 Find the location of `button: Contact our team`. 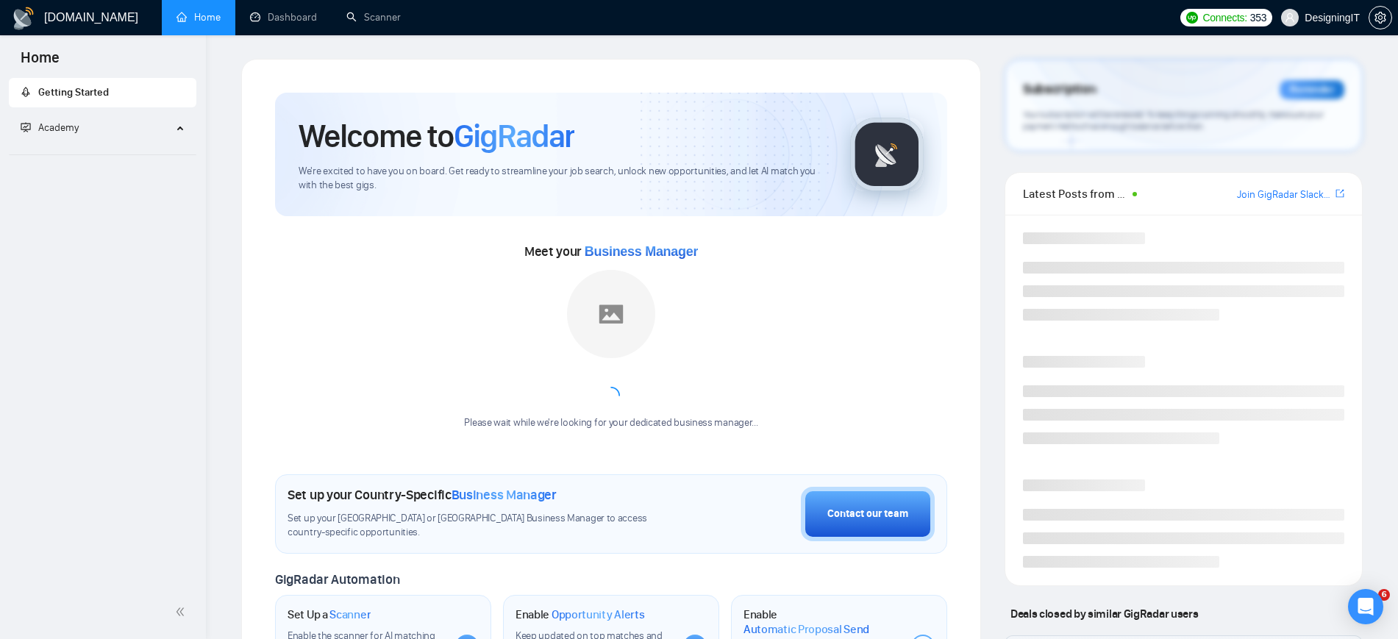

button: Contact our team is located at coordinates (867, 514).